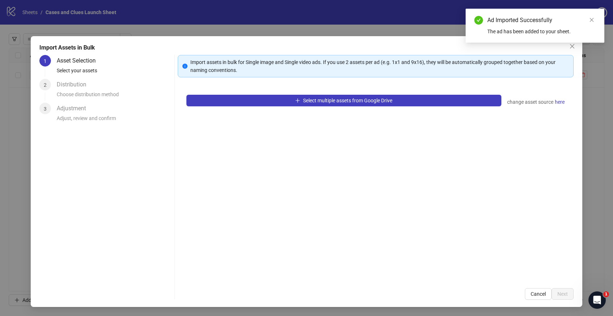  I want to click on div: The ad has been added to your sheet., so click(542, 31).